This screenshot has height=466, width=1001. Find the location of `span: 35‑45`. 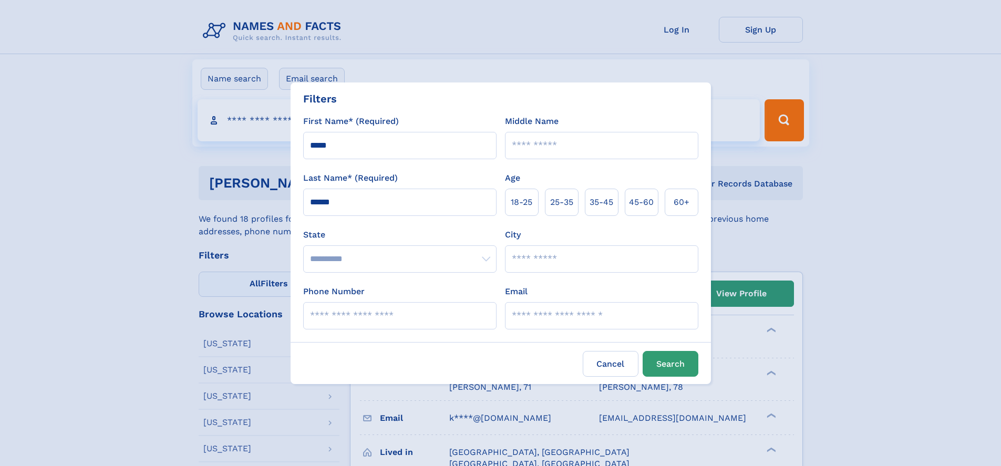

span: 35‑45 is located at coordinates (601, 202).